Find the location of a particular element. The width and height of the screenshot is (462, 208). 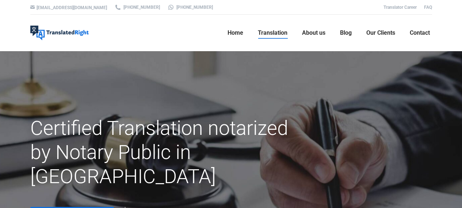

span: Contact is located at coordinates (419, 33).